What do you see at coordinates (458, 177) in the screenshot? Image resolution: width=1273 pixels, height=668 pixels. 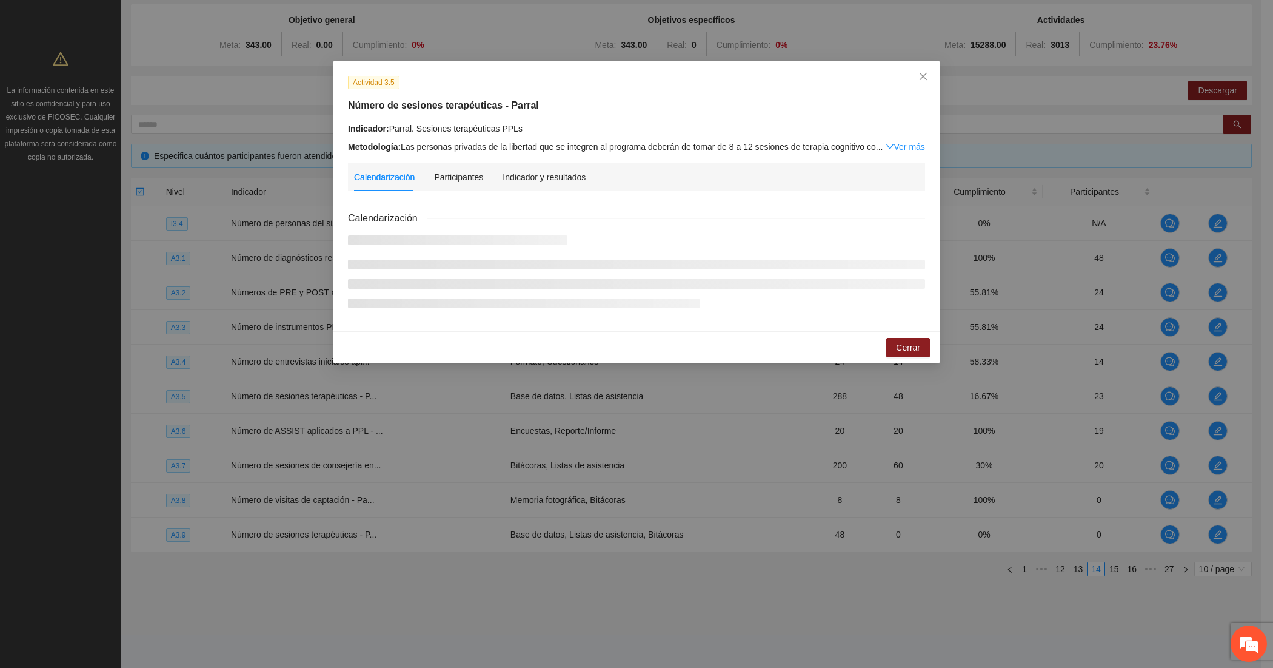 I see `div: Participantes` at bounding box center [458, 177].